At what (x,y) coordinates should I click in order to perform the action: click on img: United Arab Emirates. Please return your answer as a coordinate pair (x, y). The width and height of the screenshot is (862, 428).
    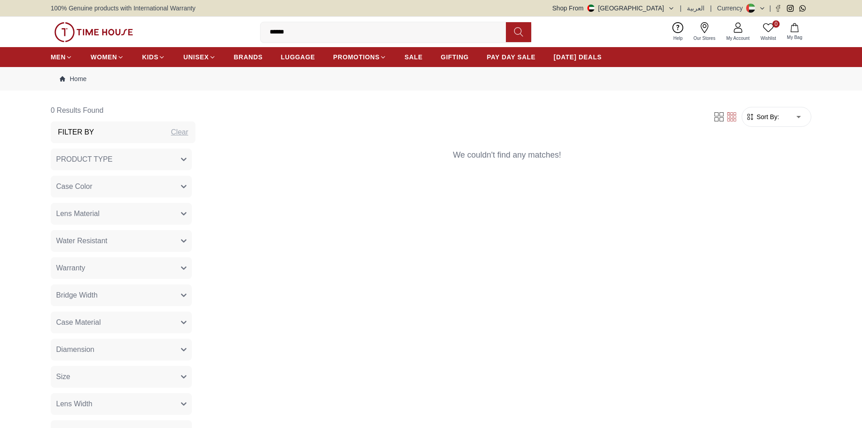
    Looking at the image, I should click on (591, 8).